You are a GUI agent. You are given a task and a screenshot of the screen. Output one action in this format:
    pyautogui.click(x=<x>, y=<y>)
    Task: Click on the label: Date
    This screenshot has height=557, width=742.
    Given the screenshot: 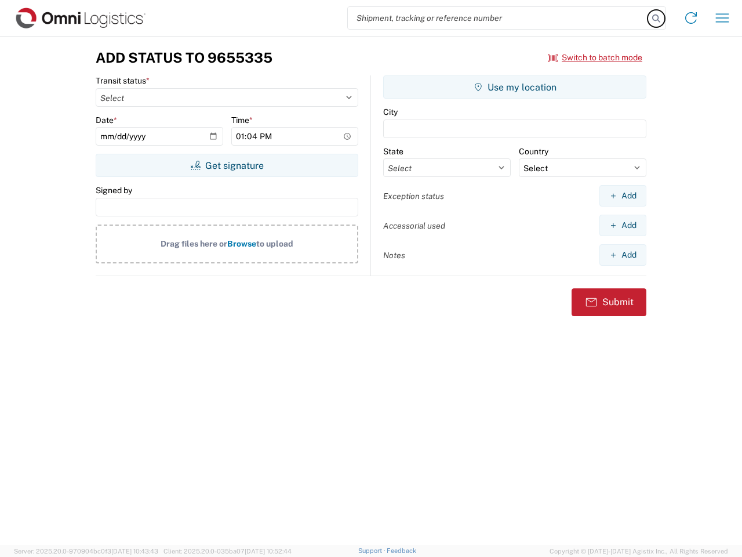 What is the action you would take?
    pyautogui.click(x=106, y=120)
    